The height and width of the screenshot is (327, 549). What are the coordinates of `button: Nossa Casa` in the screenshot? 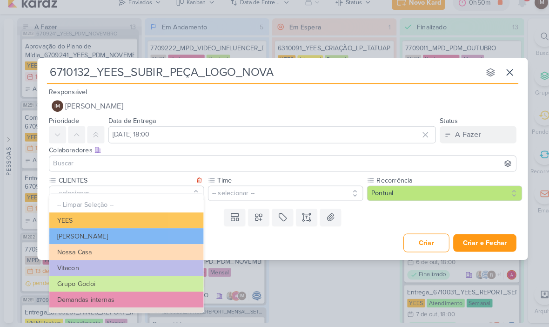 It's located at (123, 254).